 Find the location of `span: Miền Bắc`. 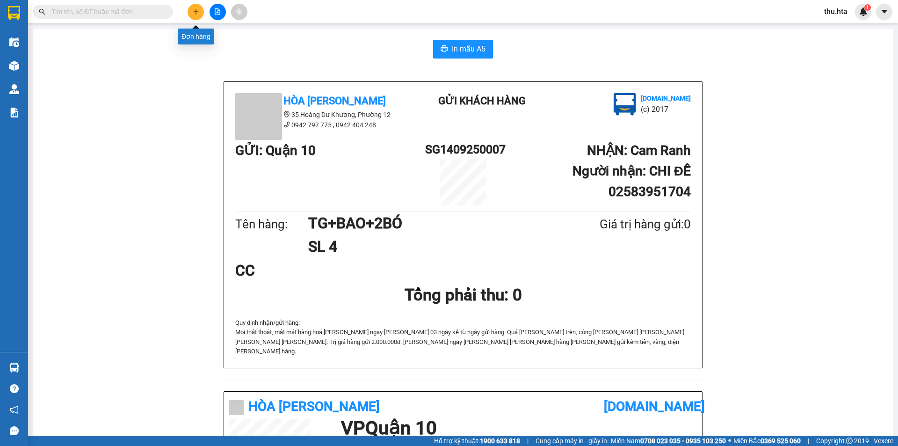

span: Miền Bắc is located at coordinates (767, 440).